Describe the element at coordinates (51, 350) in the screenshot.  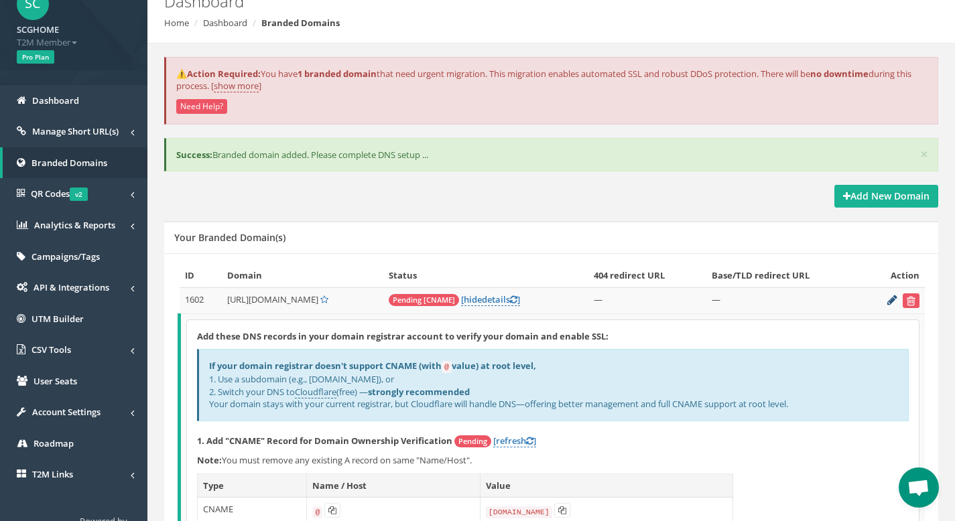
I see `span: CSV Tools` at that location.